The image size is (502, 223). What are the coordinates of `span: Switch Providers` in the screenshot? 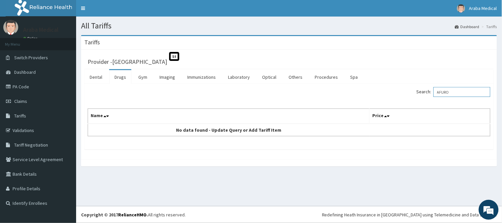 It's located at (31, 58).